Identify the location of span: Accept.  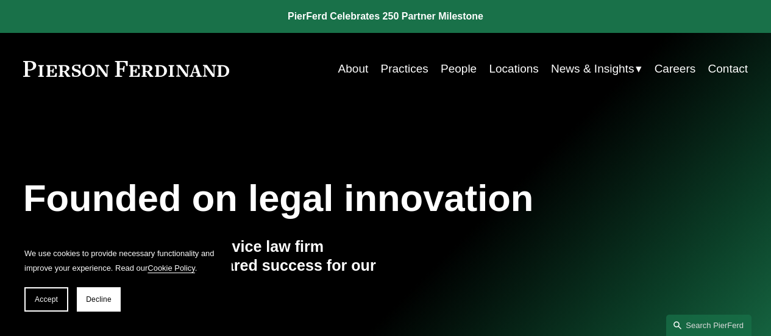
(46, 299).